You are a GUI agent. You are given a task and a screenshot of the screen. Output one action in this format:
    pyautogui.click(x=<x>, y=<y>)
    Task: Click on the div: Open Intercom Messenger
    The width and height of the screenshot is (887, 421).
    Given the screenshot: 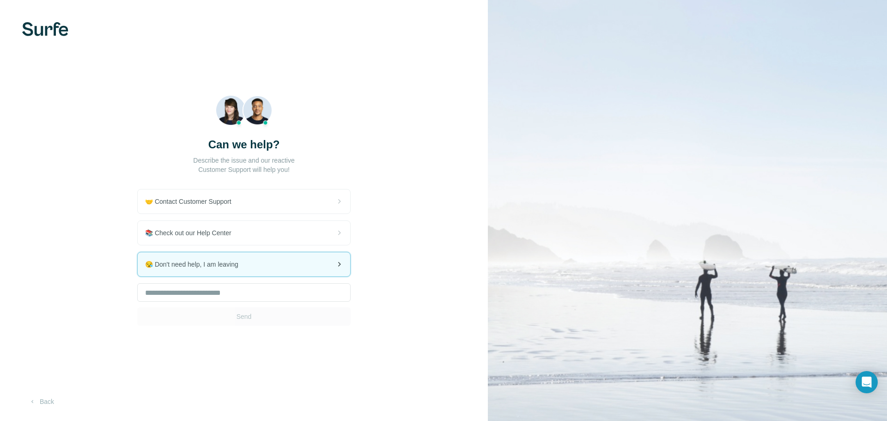 What is the action you would take?
    pyautogui.click(x=866, y=382)
    